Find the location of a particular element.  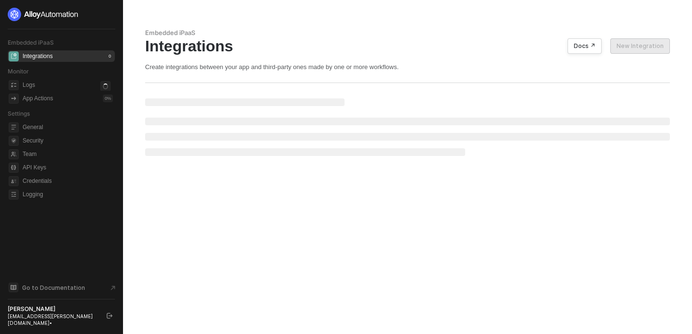

span: General is located at coordinates (68, 127).